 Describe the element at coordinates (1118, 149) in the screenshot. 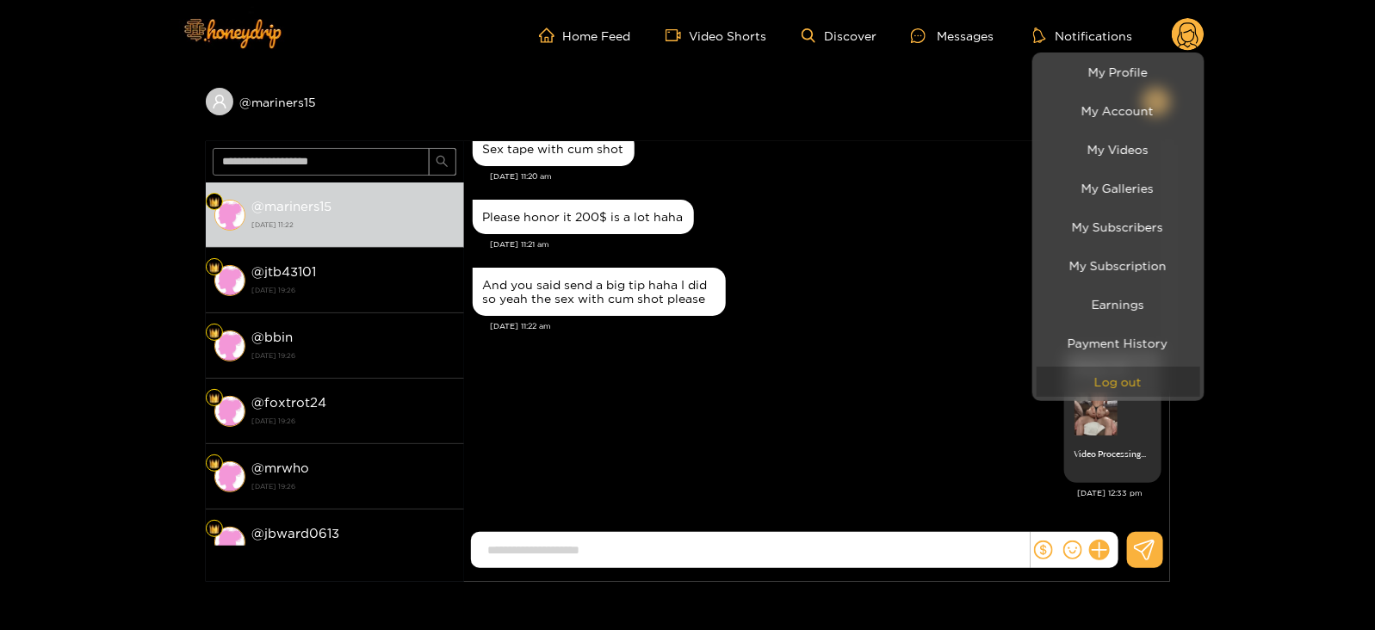

I see `a: My Videos` at that location.